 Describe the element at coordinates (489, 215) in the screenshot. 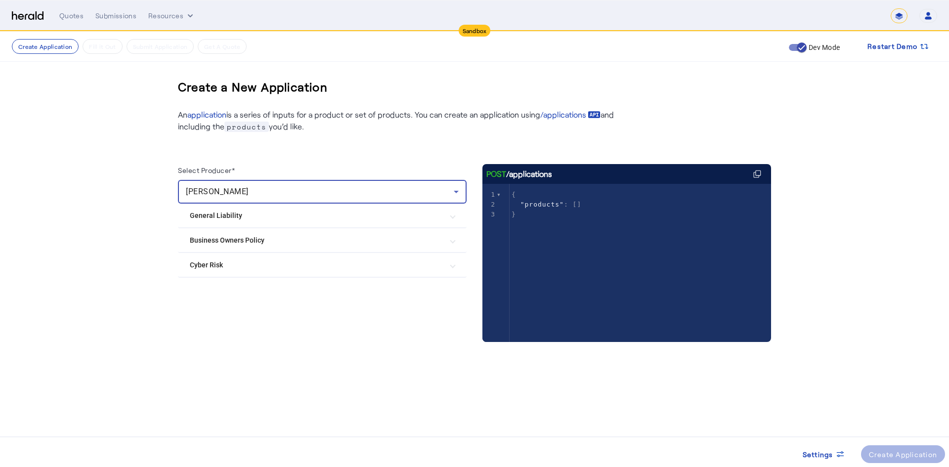

I see `div: 3` at that location.